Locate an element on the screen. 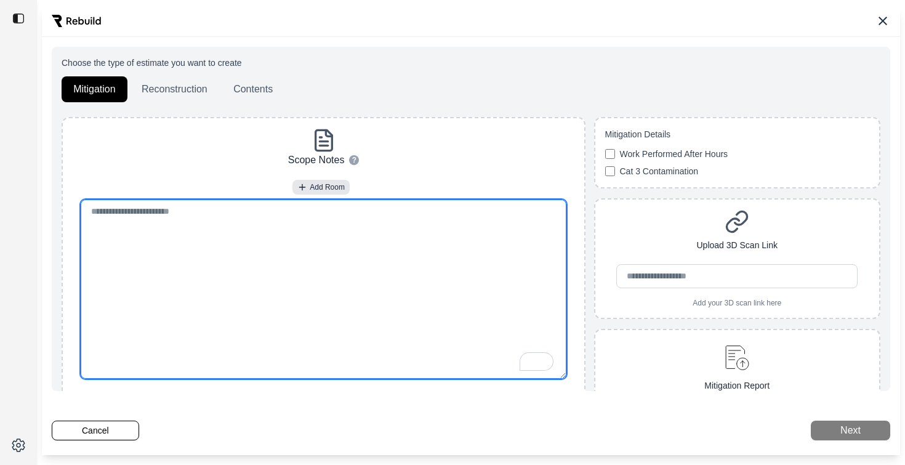  p: Choose the type of estimate you want to create is located at coordinates (471, 63).